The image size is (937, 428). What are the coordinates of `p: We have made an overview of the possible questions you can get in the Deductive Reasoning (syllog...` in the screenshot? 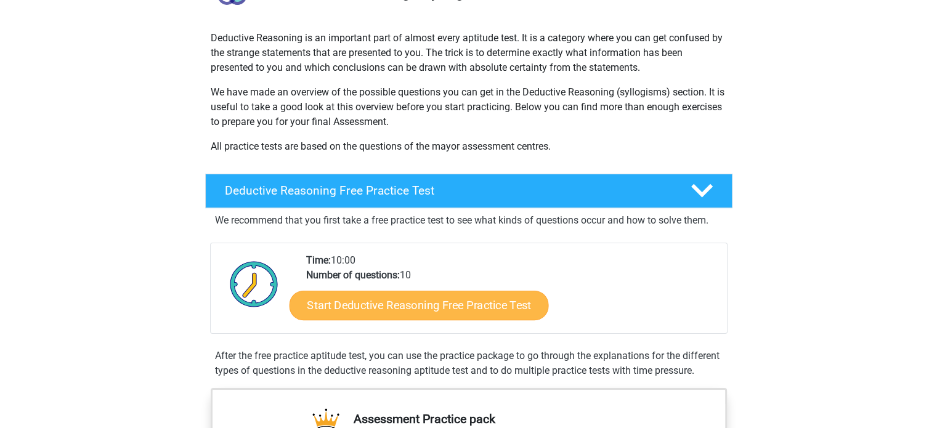 It's located at (469, 107).